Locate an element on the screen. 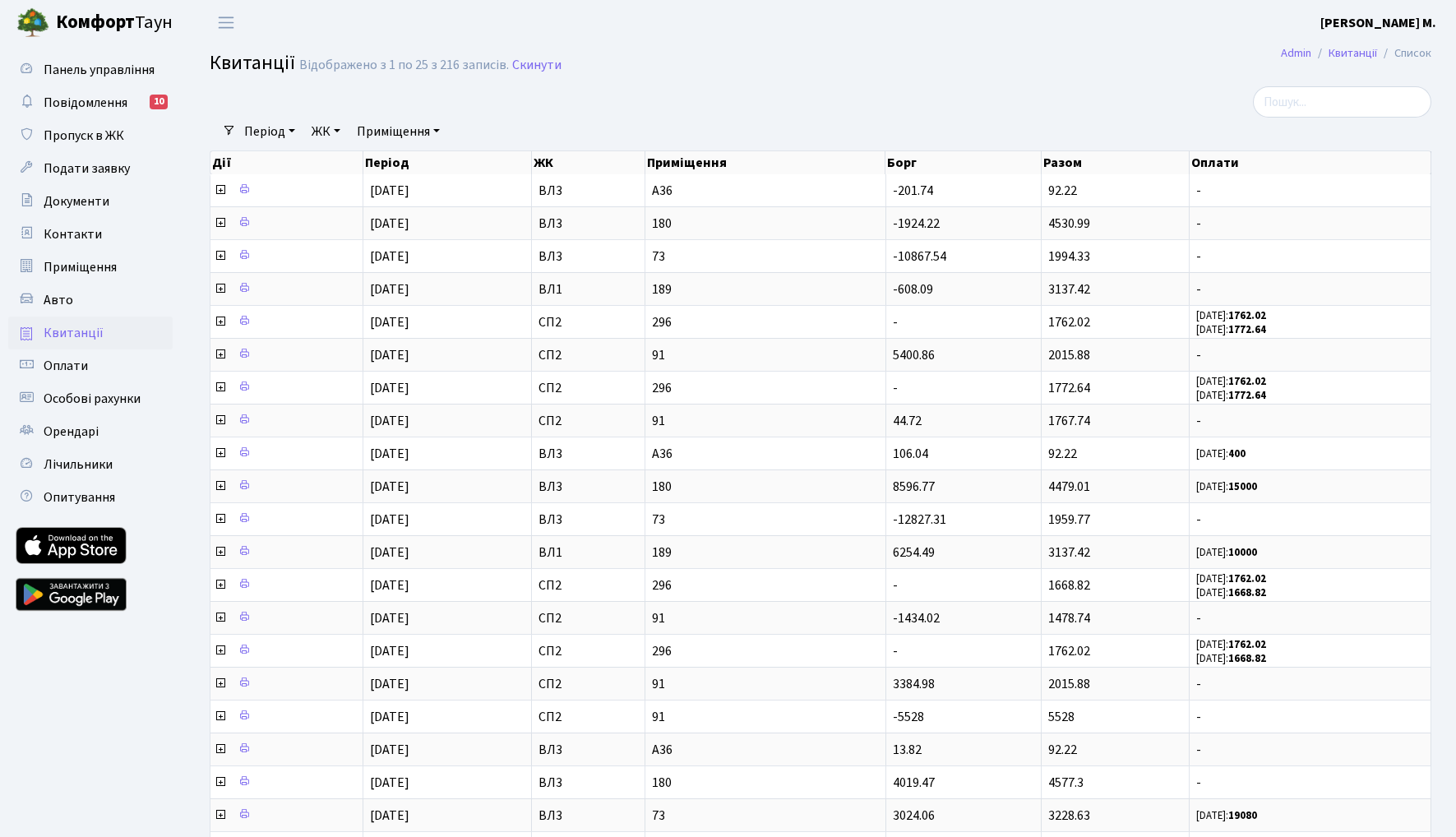 The height and width of the screenshot is (837, 1456). span: 2015.88 is located at coordinates (1069, 356).